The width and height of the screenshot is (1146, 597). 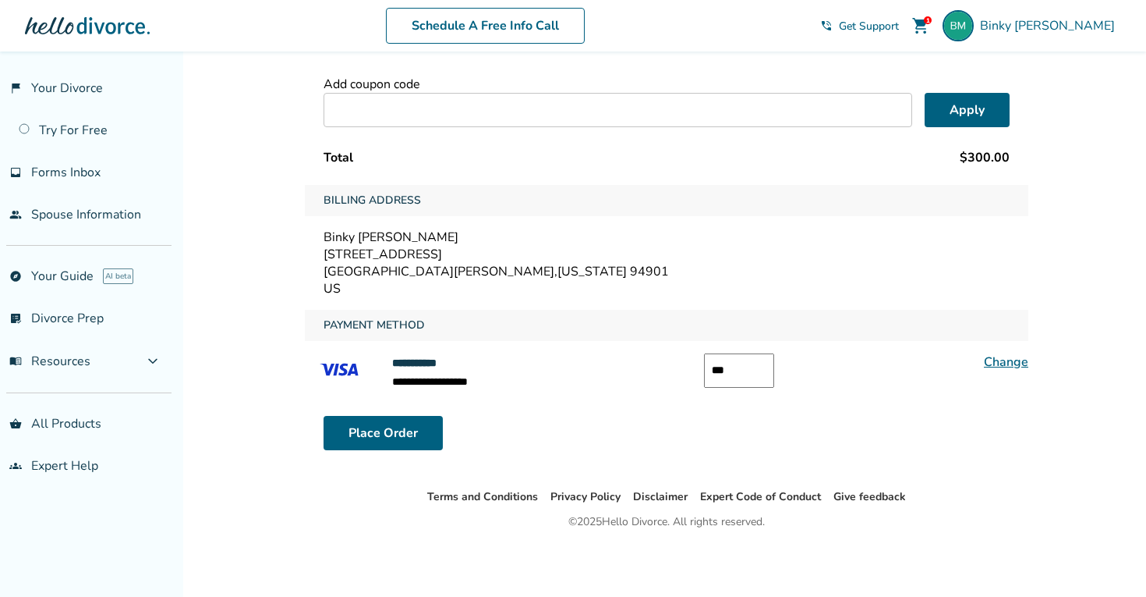 I want to click on span: phone_in_talk, so click(x=827, y=26).